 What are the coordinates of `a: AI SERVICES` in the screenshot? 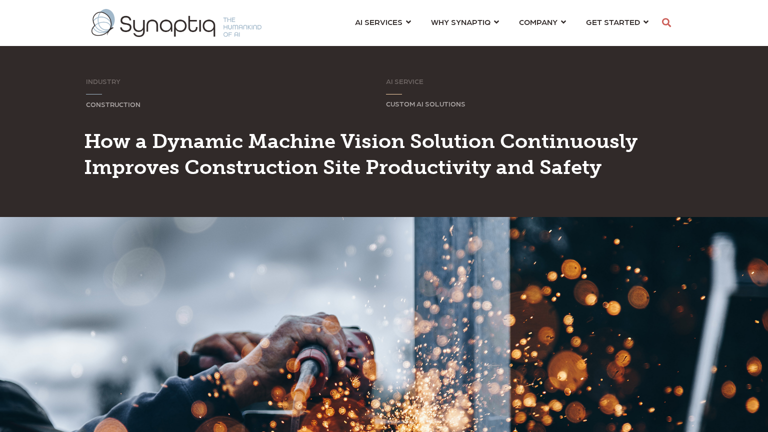 It's located at (383, 21).